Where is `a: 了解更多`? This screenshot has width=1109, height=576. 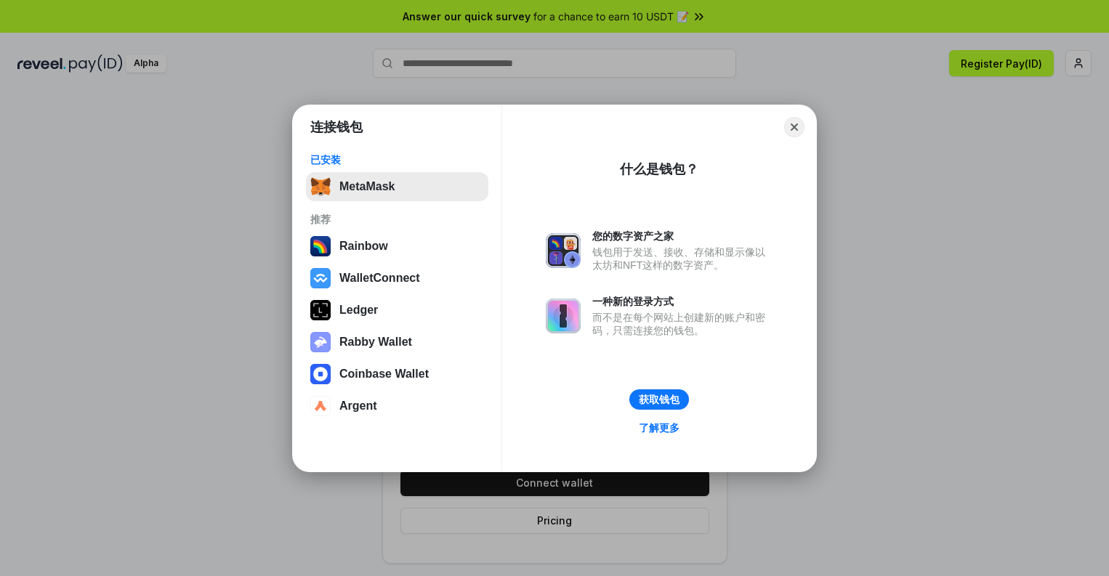 a: 了解更多 is located at coordinates (659, 428).